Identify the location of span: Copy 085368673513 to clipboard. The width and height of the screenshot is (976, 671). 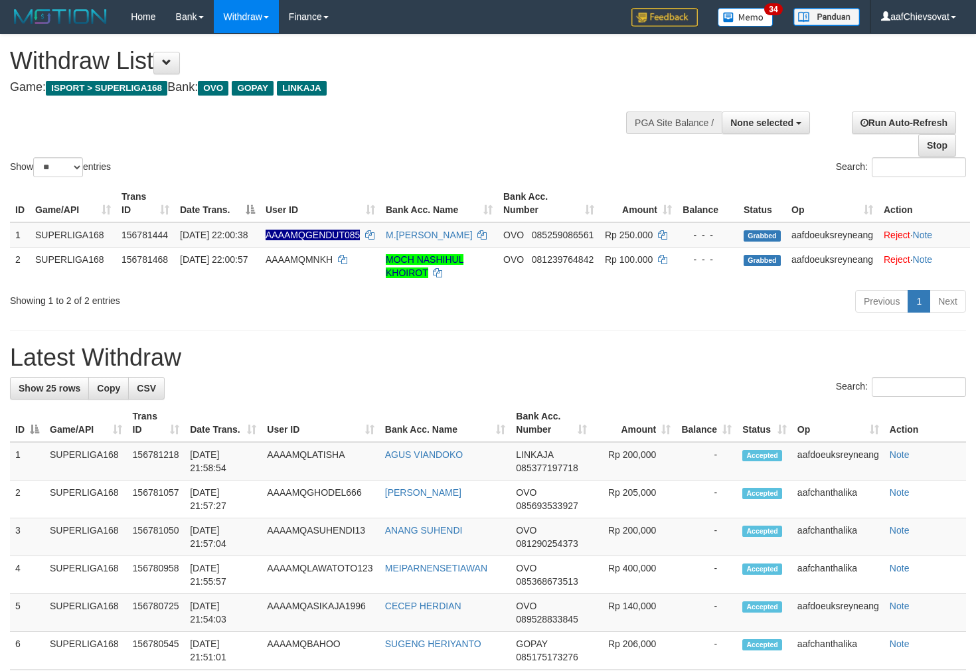
(546, 582).